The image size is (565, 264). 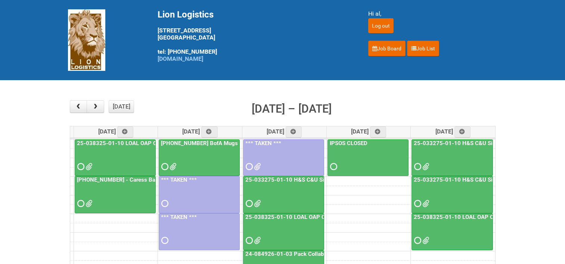 What do you see at coordinates (257, 167) in the screenshot?
I see `span: 20250611_151942.jpg 20250611_151602.jpg` at bounding box center [257, 167].